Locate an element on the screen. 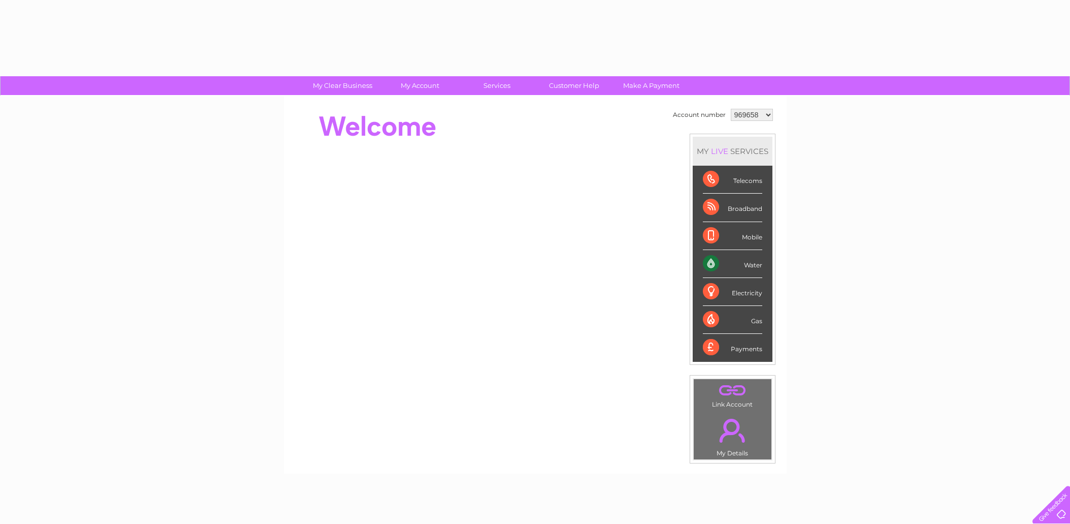  div: MY SERVICES is located at coordinates (732, 151).